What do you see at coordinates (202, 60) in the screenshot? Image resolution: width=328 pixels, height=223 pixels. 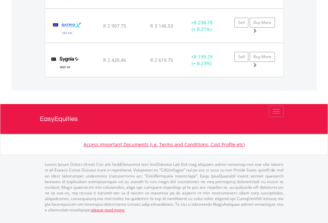 I see `div: + (+ 8.23%)` at bounding box center [202, 60].